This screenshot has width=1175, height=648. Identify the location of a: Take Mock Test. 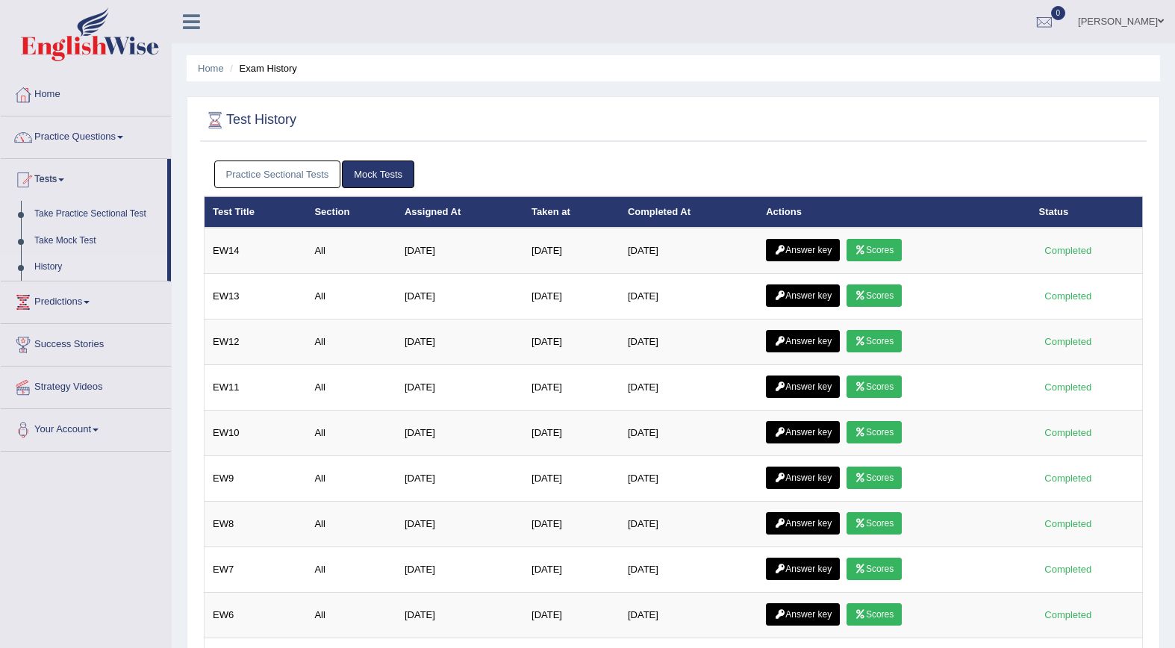
(97, 241).